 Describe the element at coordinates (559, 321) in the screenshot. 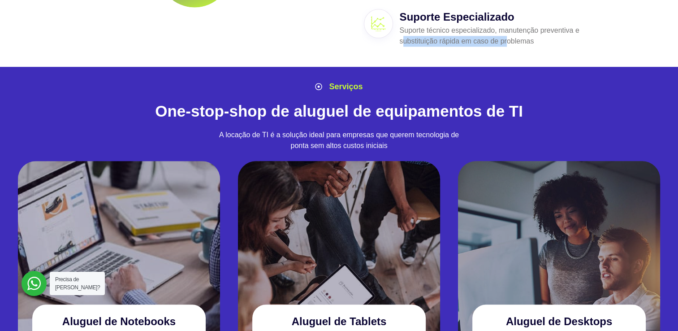

I see `h3: Aluguel de Desktops` at that location.